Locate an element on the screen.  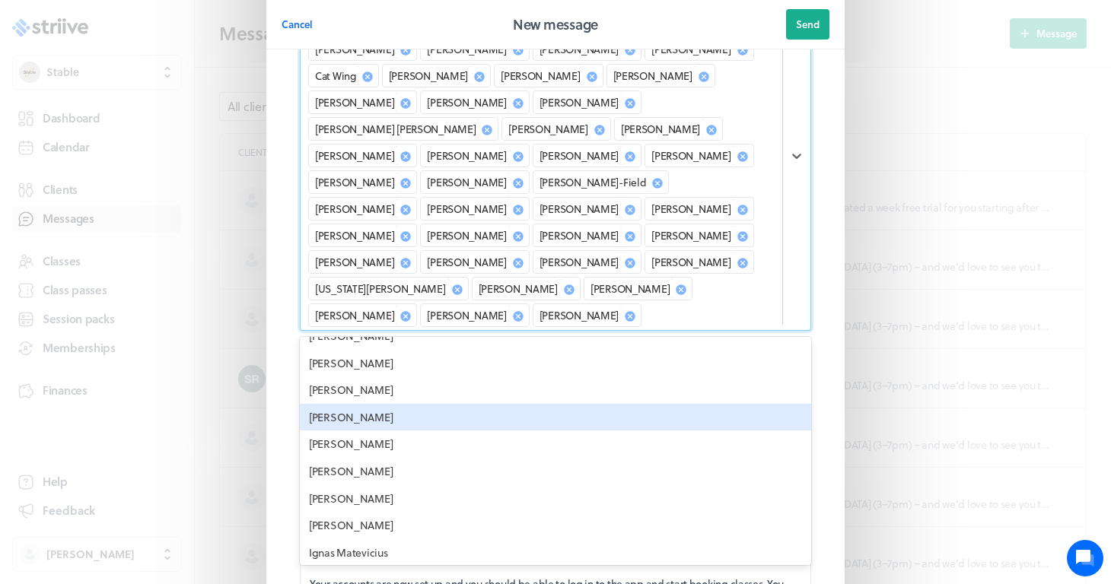
button: New conversation is located at coordinates (152, 193).